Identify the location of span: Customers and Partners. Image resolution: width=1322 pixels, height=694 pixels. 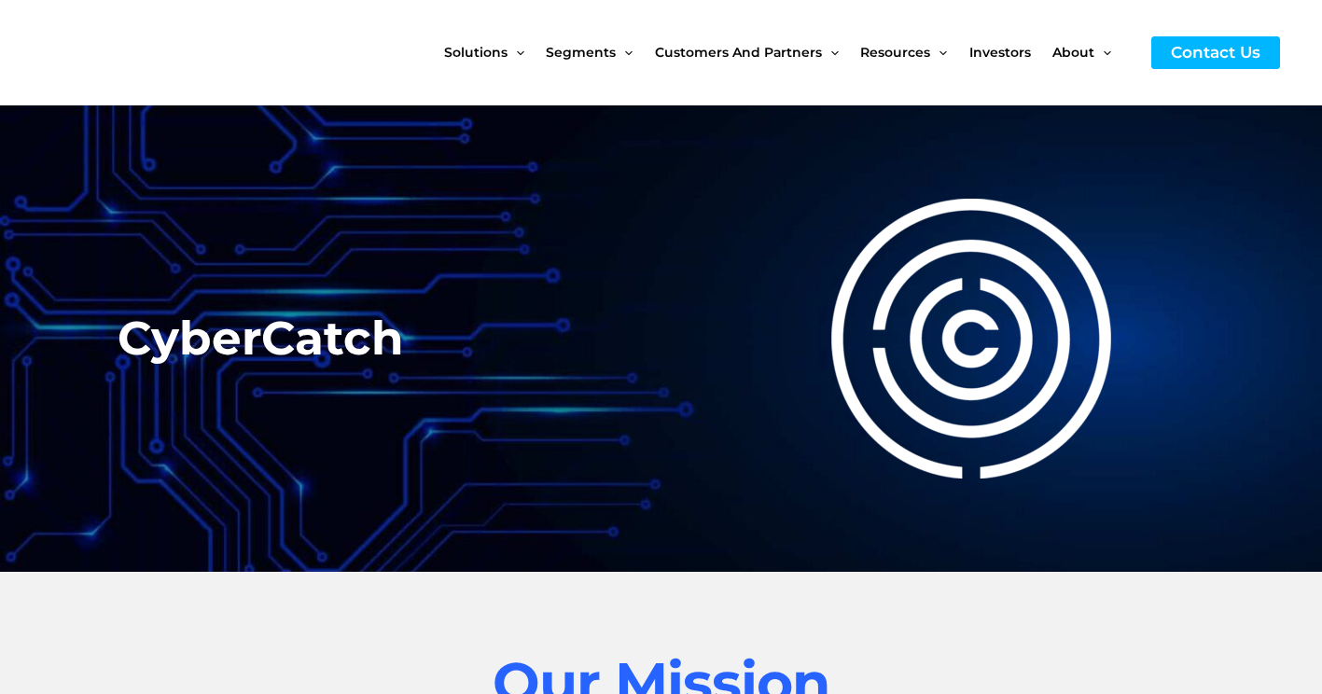
(738, 52).